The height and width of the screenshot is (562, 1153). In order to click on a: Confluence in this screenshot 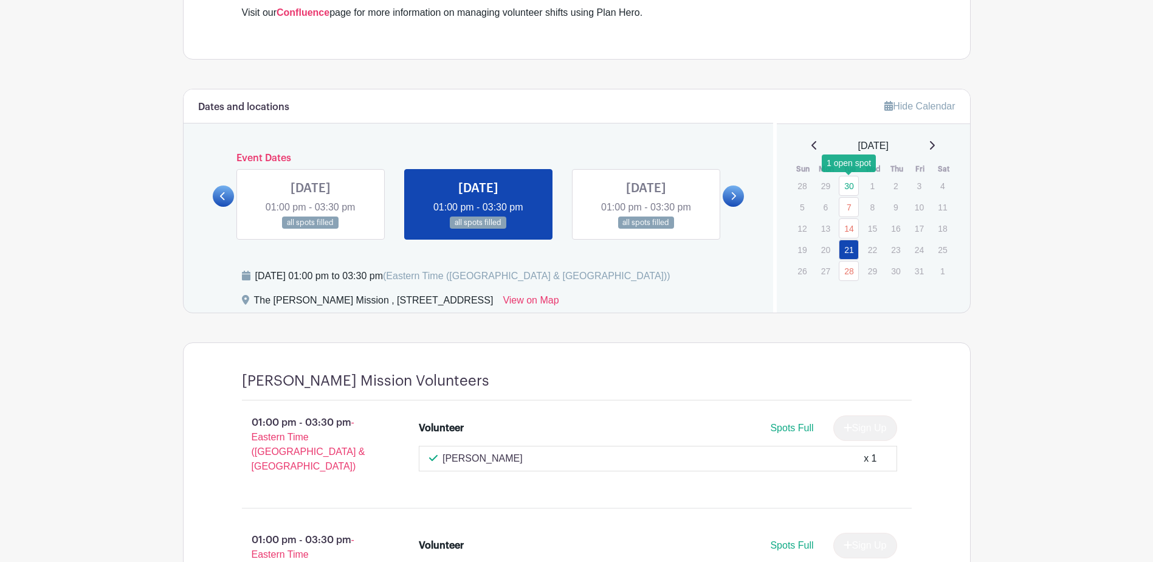, I will do `click(303, 12)`.